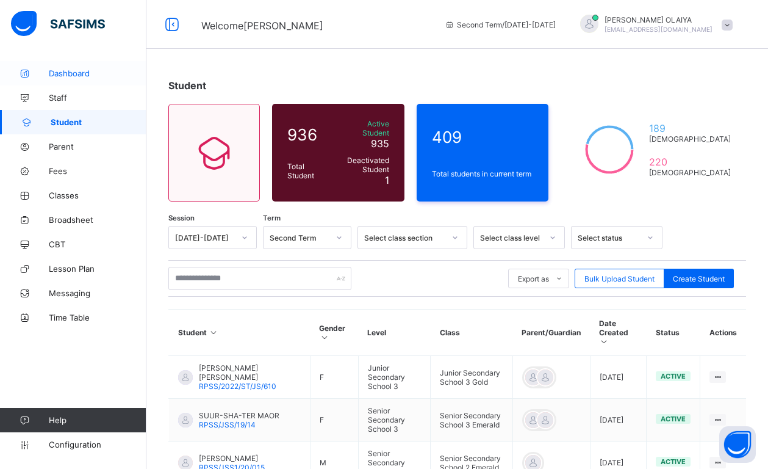 This screenshot has width=768, height=469. What do you see at coordinates (98, 146) in the screenshot?
I see `span: Parent` at bounding box center [98, 146].